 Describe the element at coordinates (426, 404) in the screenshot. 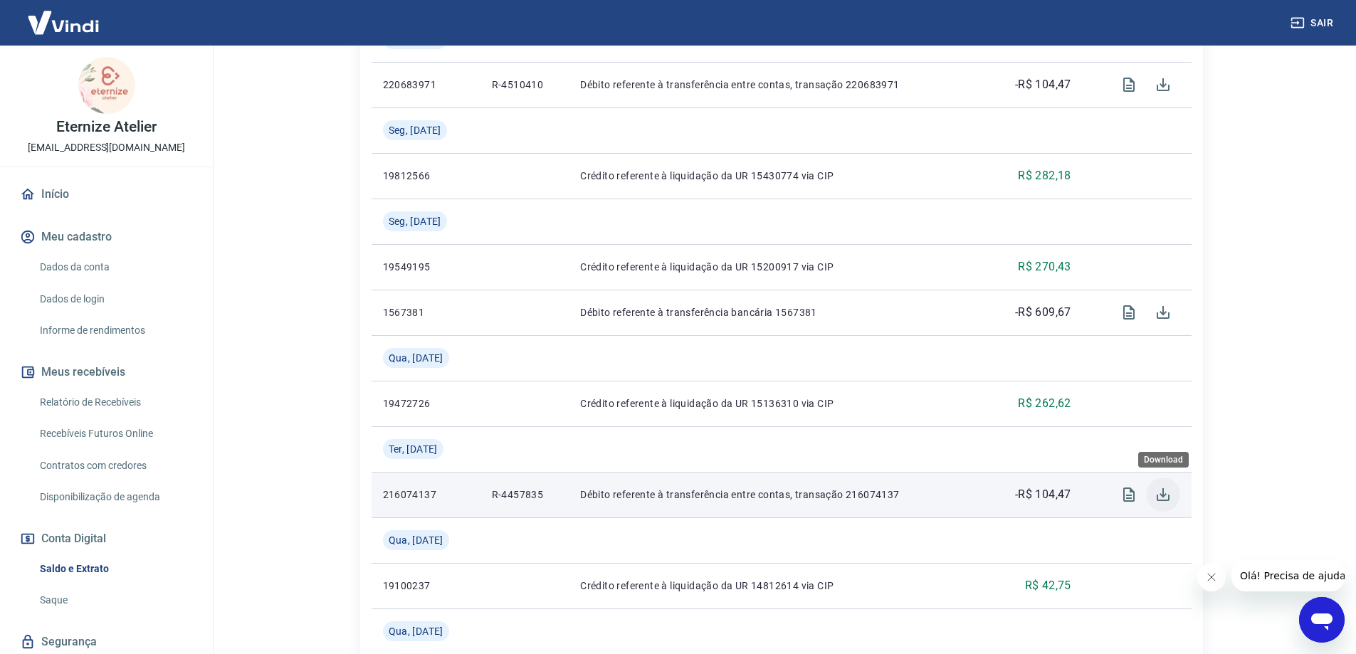

I see `p: 19472726` at that location.